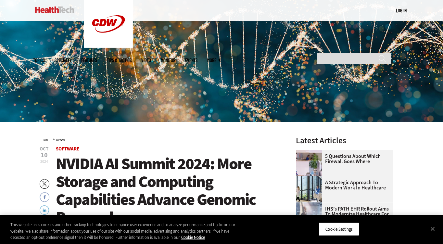 Image resolution: width=443 pixels, height=244 pixels. Describe the element at coordinates (45, 140) in the screenshot. I see `a: Home` at that location.